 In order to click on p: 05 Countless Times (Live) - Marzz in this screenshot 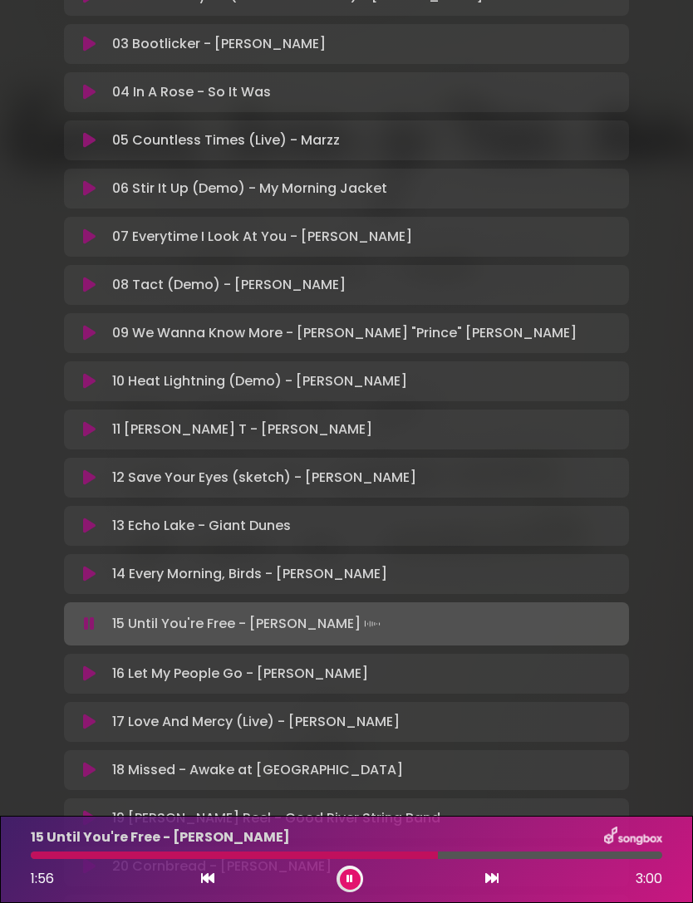, I will do `click(226, 140)`.